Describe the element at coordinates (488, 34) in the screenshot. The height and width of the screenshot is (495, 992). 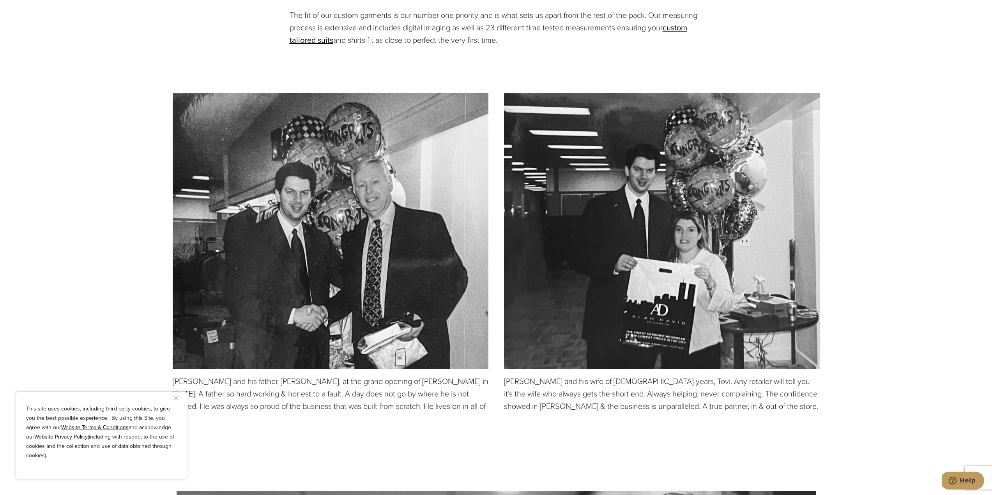
I see `a: custom tailored suits` at that location.